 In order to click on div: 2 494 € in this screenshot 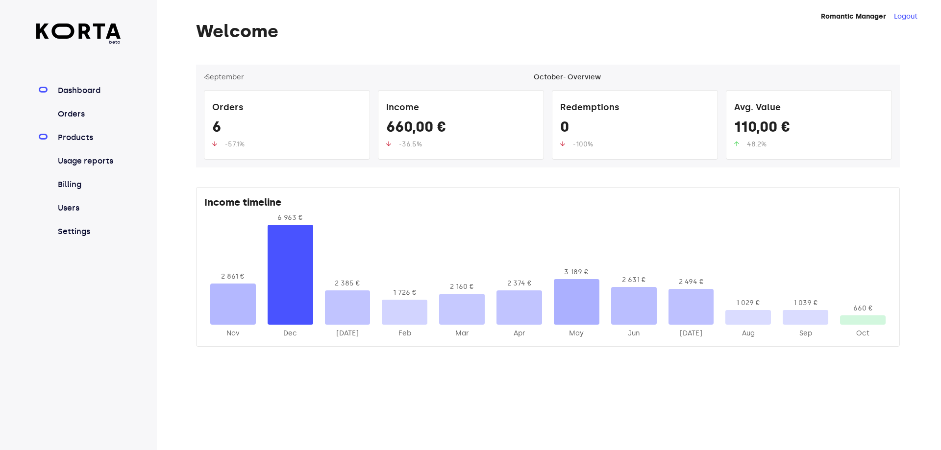, I will do `click(691, 282)`.